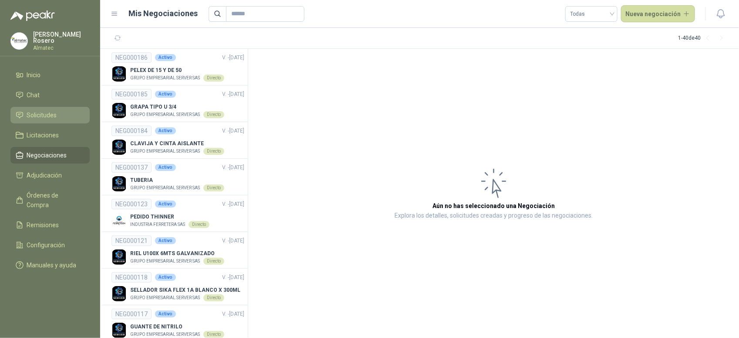  What do you see at coordinates (177, 253) in the screenshot?
I see `p: RIEL U100X 6MTS GALVANIZADO` at bounding box center [177, 253].